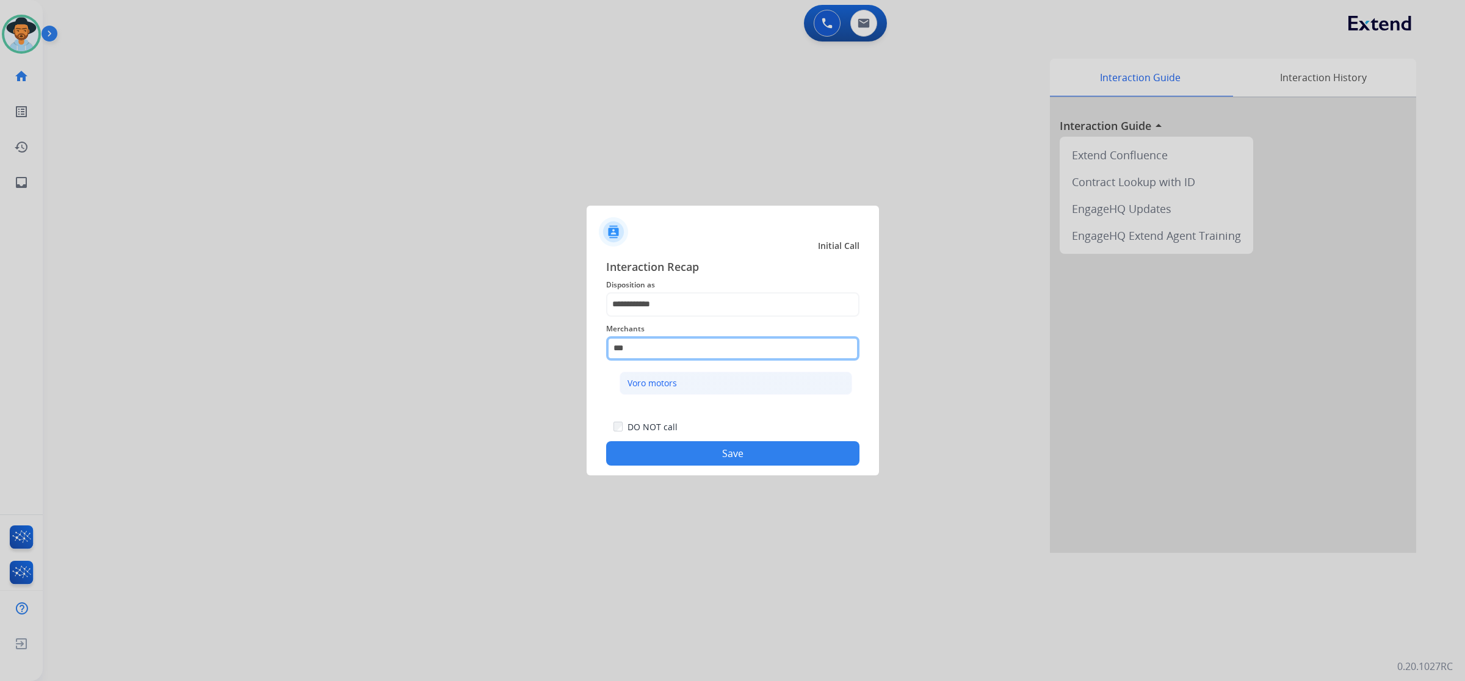  Describe the element at coordinates (732, 329) in the screenshot. I see `span: Merchants` at that location.